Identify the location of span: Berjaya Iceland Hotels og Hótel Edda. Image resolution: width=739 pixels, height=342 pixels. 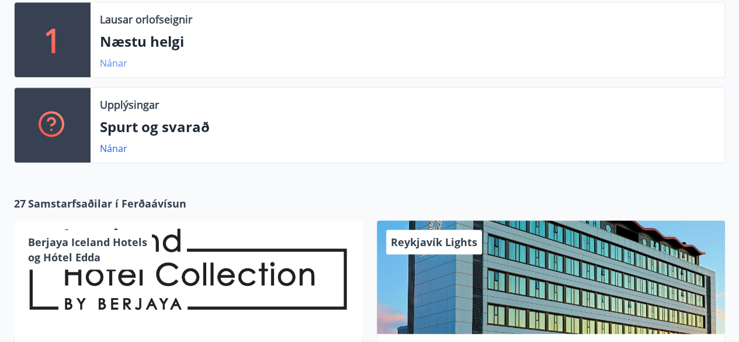
(88, 249).